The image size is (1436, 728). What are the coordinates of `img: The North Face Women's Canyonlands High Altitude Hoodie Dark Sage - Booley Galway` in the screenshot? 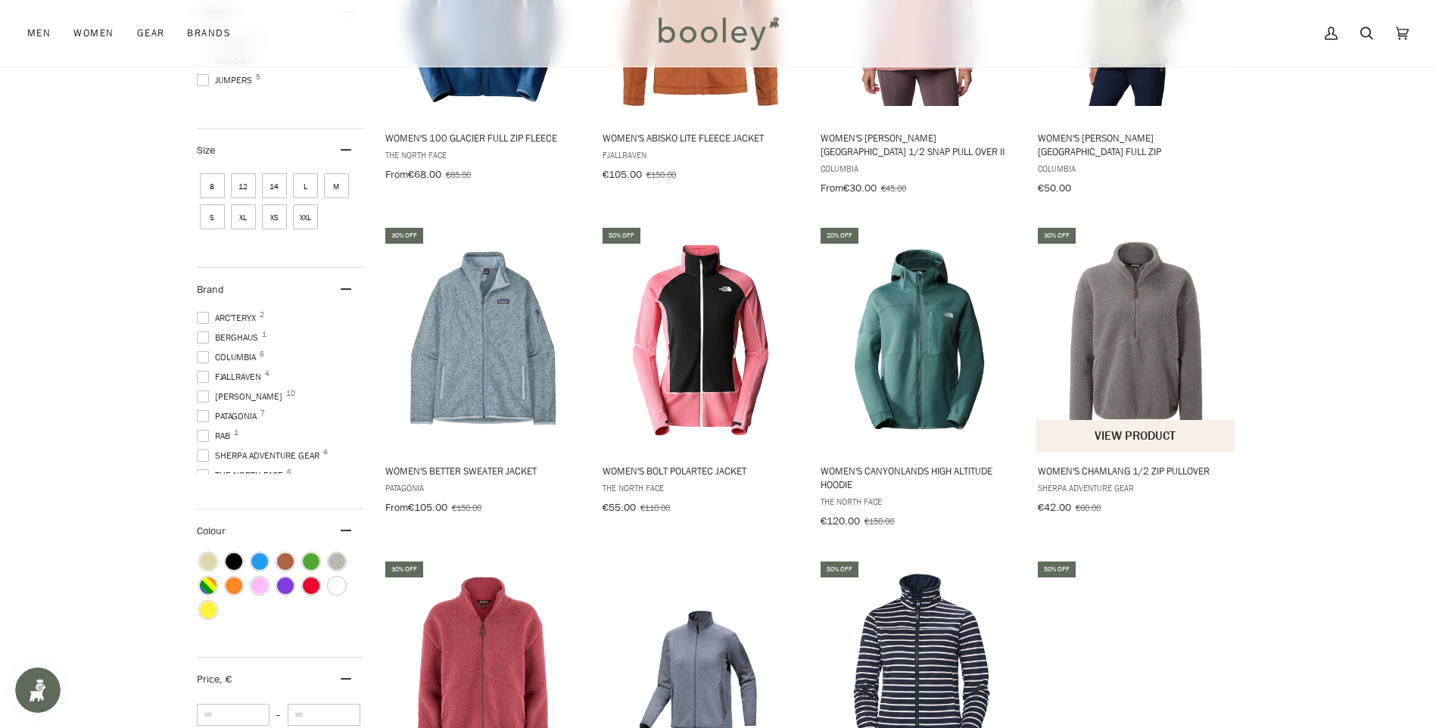 It's located at (918, 339).